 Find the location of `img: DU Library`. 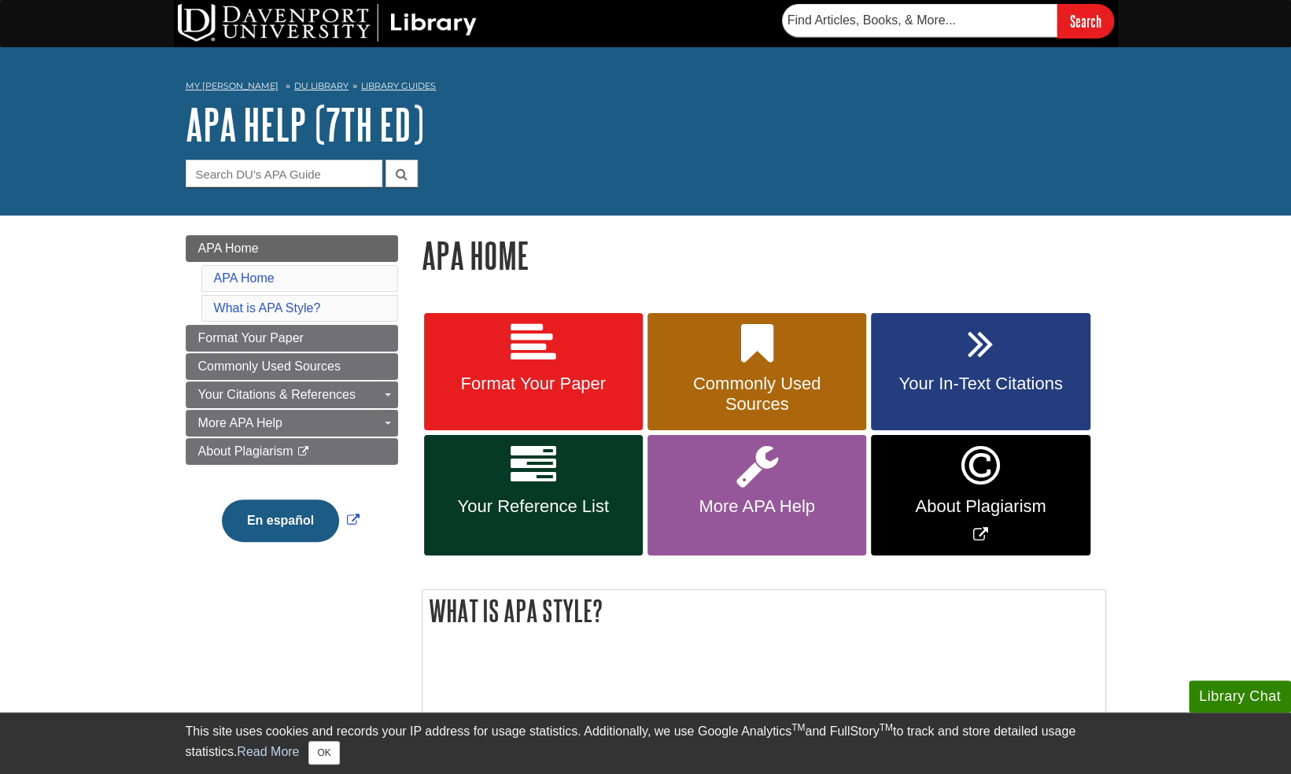

img: DU Library is located at coordinates (327, 23).